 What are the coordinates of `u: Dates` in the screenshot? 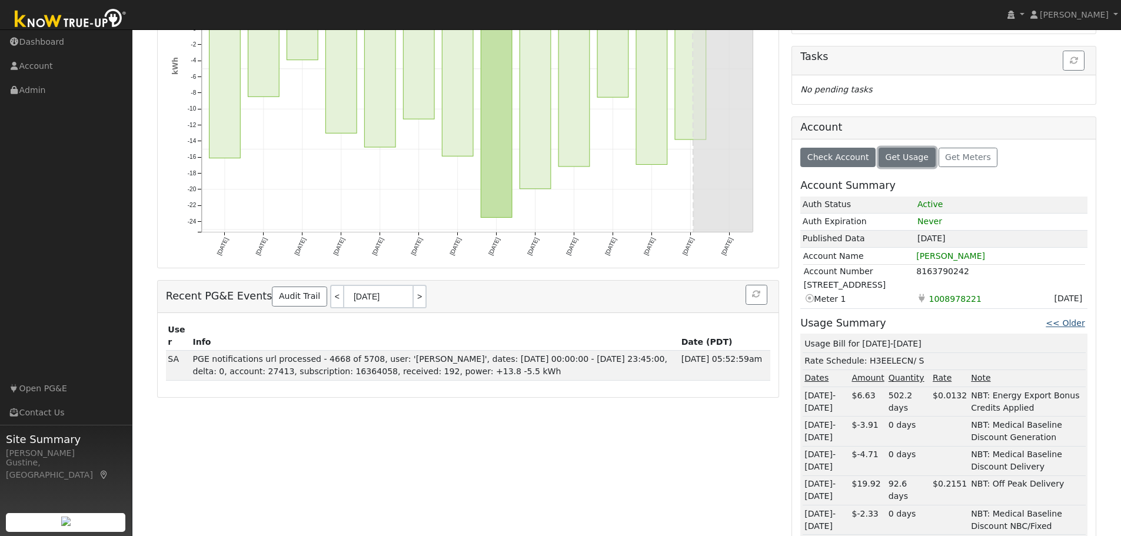 It's located at (816, 378).